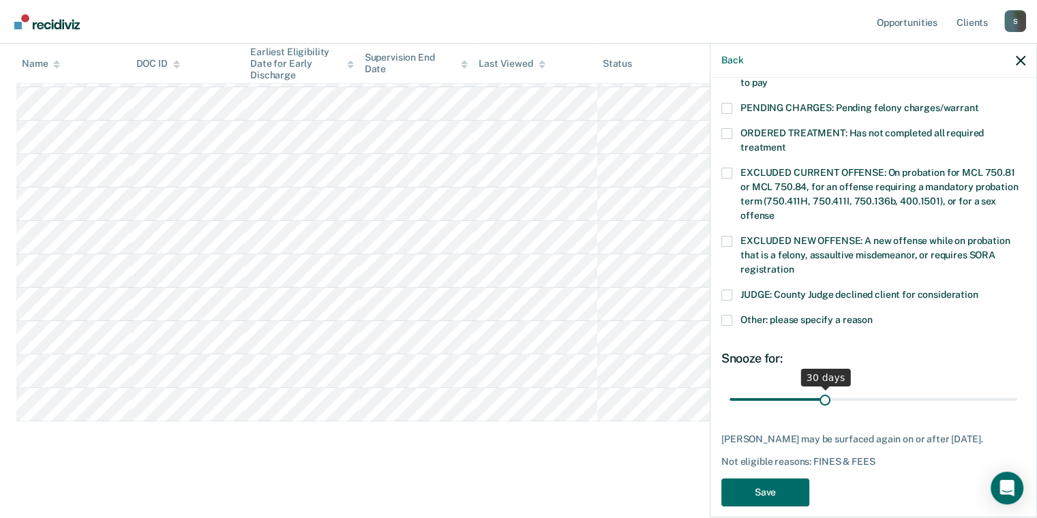 The height and width of the screenshot is (518, 1037). Describe the element at coordinates (875, 255) in the screenshot. I see `span: EXCLUDED NEW OFFENSE: A new offense while on probation that is a felony, assaultive misdemeanor, ...` at that location.